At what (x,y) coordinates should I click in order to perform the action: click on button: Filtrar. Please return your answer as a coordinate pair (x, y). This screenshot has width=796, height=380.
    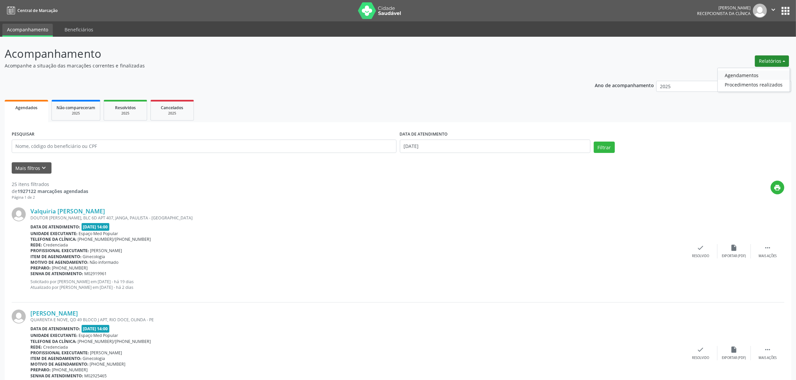
    Looking at the image, I should click on (604, 147).